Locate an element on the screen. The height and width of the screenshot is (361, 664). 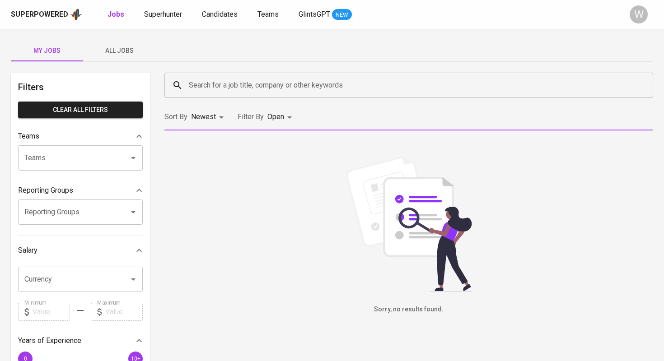
div: Superpowered is located at coordinates (39, 14).